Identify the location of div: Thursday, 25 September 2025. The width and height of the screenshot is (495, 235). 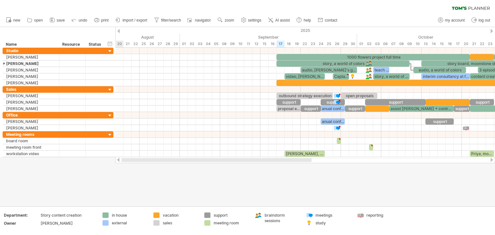
(329, 44).